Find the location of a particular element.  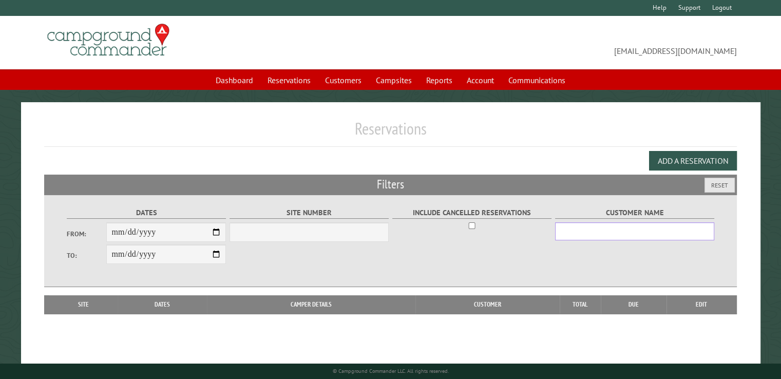

label: To: is located at coordinates (87, 255).